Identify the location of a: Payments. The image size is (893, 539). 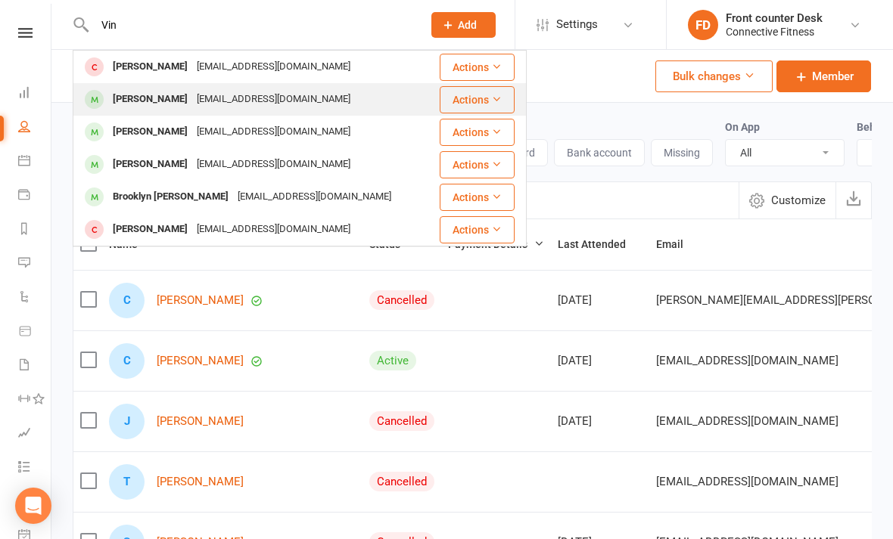
(35, 196).